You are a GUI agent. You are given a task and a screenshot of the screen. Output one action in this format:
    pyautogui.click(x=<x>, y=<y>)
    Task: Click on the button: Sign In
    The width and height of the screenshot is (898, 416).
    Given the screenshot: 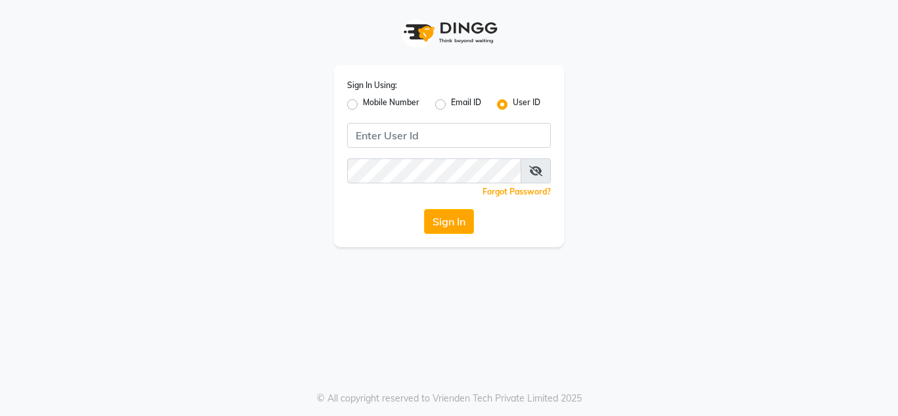 What is the action you would take?
    pyautogui.click(x=449, y=221)
    